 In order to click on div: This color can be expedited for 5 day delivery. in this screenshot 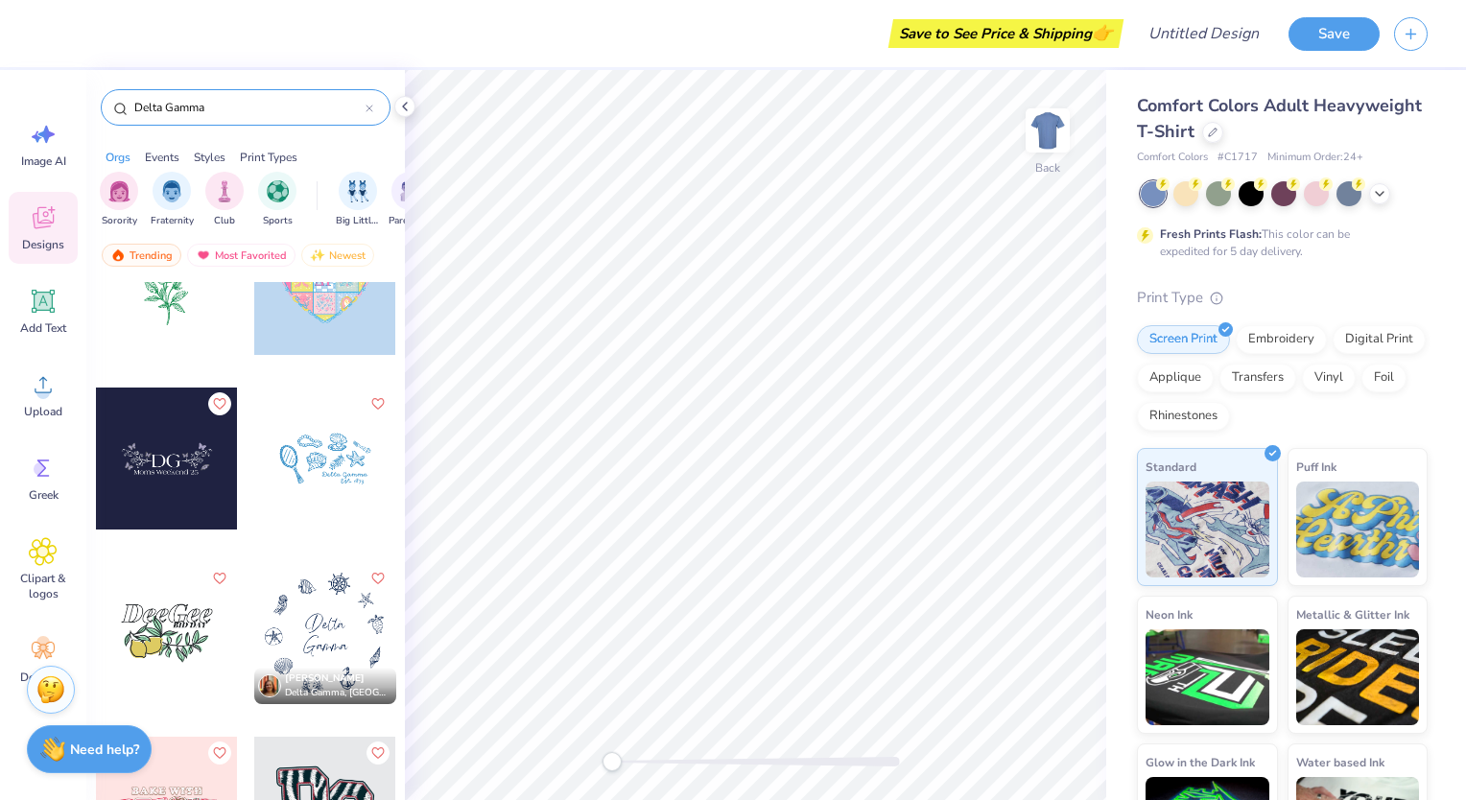, I will do `click(1278, 243)`.